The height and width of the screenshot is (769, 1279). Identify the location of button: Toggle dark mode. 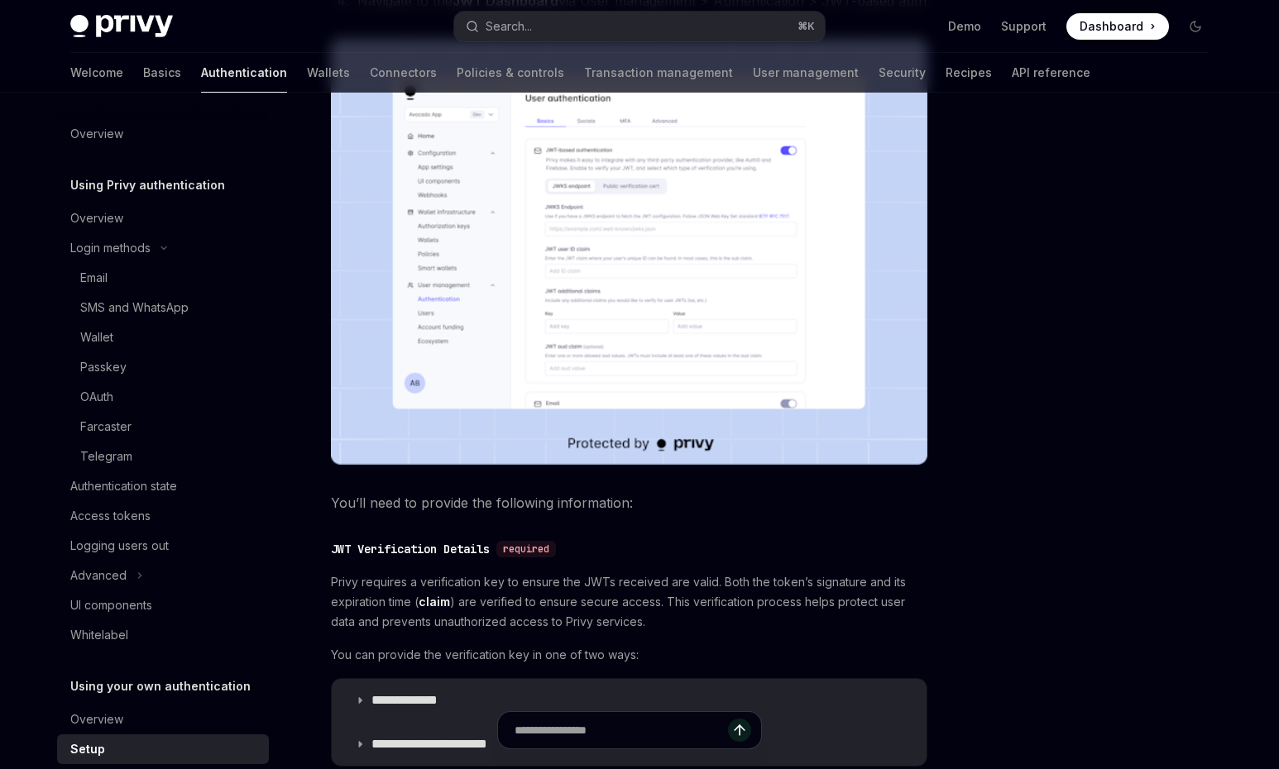
(1195, 26).